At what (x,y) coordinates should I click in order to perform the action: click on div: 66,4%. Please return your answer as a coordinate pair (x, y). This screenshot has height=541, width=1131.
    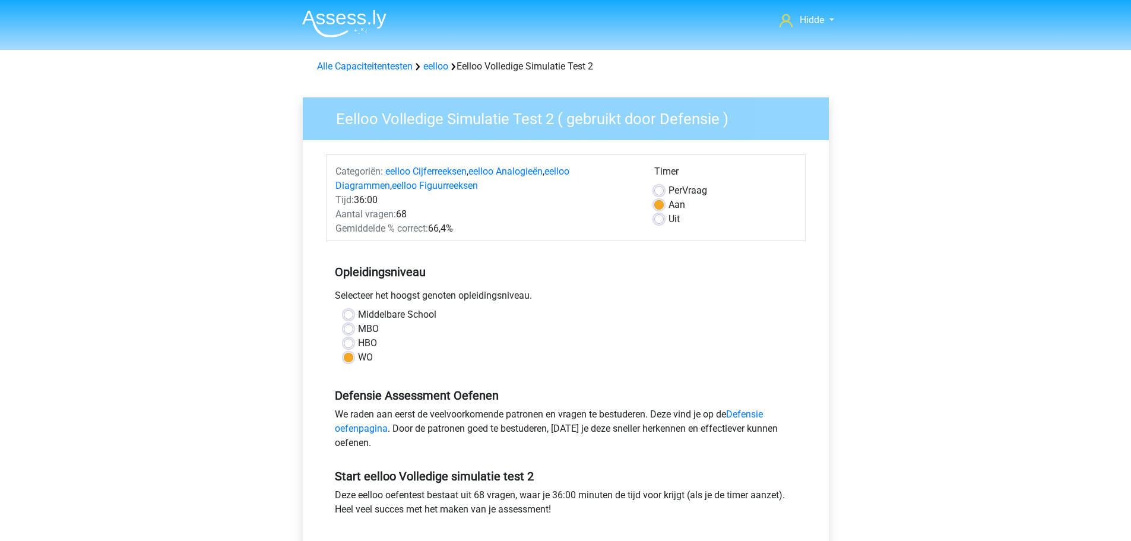
    Looking at the image, I should click on (486, 229).